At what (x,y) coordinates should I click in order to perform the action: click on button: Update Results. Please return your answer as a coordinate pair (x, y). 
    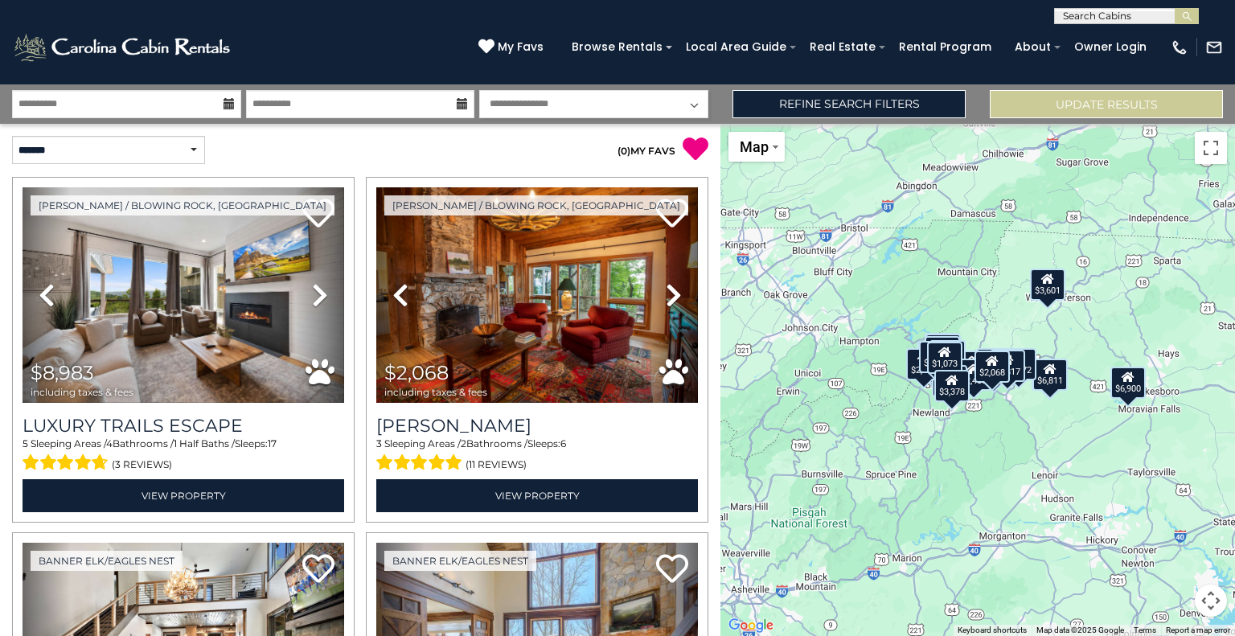
    Looking at the image, I should click on (1106, 104).